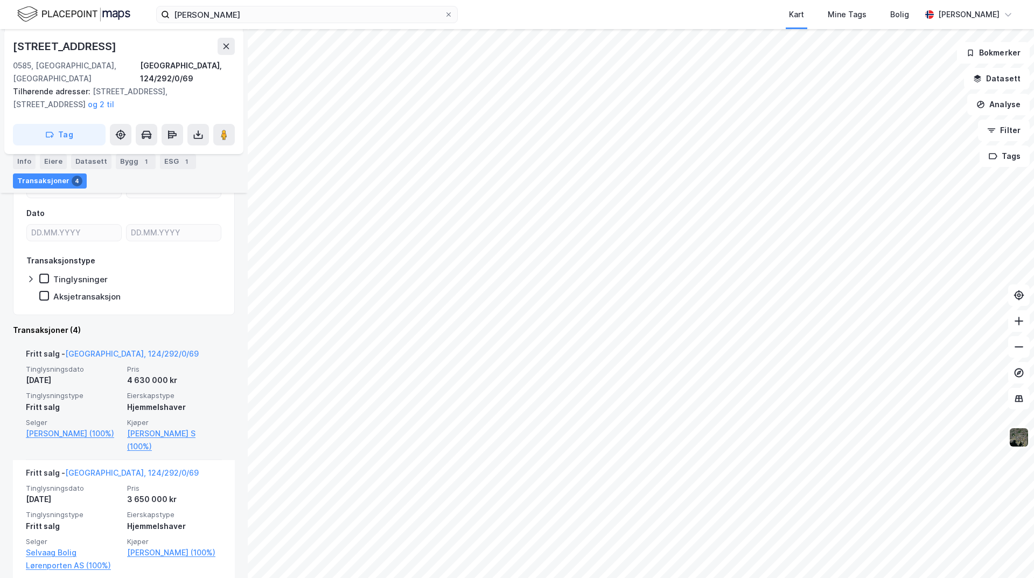 The height and width of the screenshot is (578, 1034). What do you see at coordinates (74, 14) in the screenshot?
I see `img: logo.f888ab2527a4732fd821a326f86c7f29.svg` at bounding box center [74, 14].